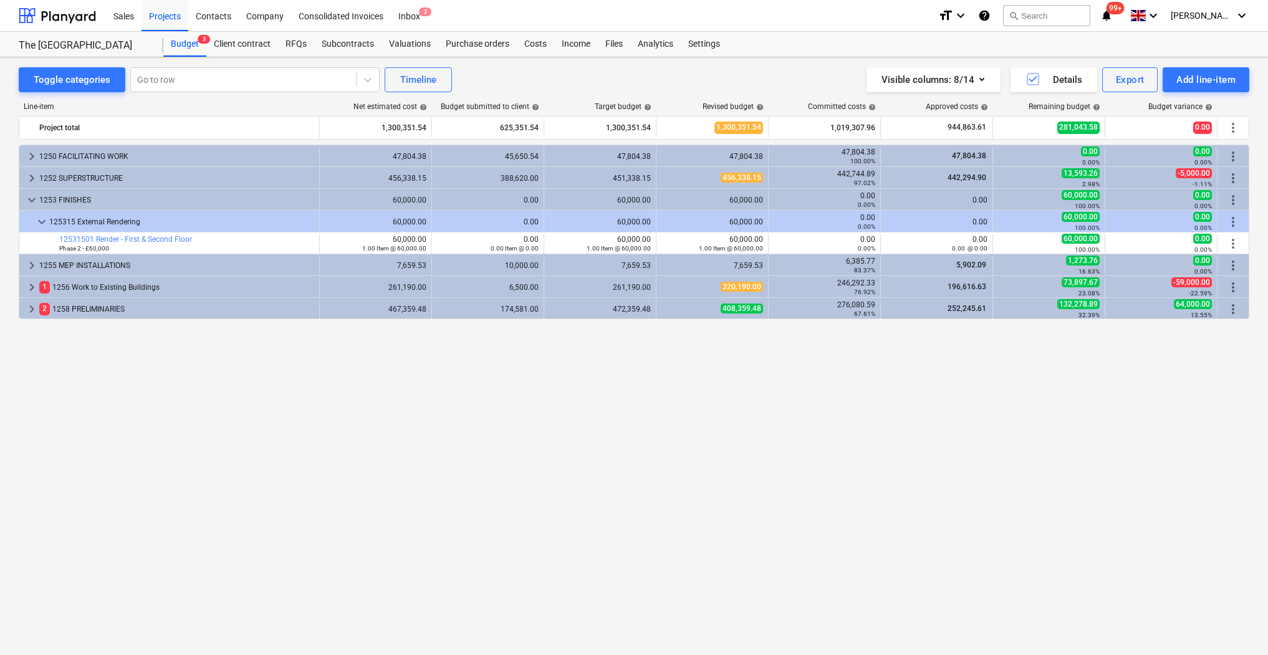 The width and height of the screenshot is (1268, 655). I want to click on div: 467,359.48, so click(375, 309).